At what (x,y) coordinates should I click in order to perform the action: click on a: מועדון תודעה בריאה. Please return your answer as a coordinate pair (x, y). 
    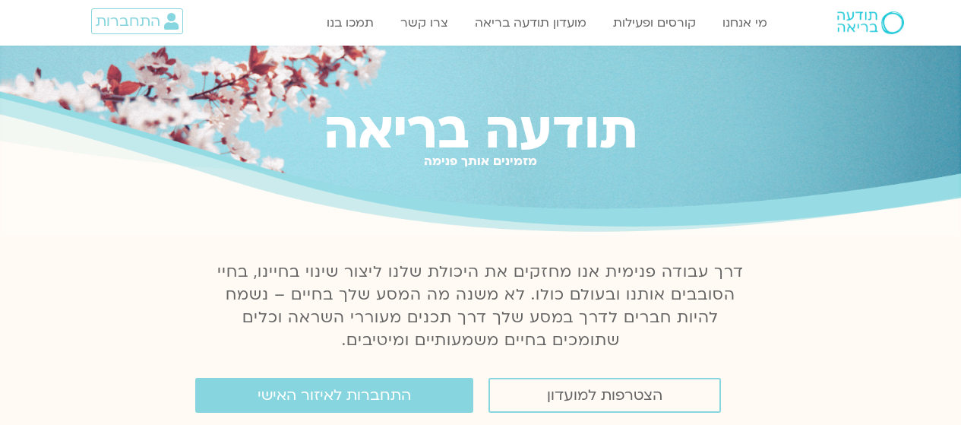
    Looking at the image, I should click on (530, 23).